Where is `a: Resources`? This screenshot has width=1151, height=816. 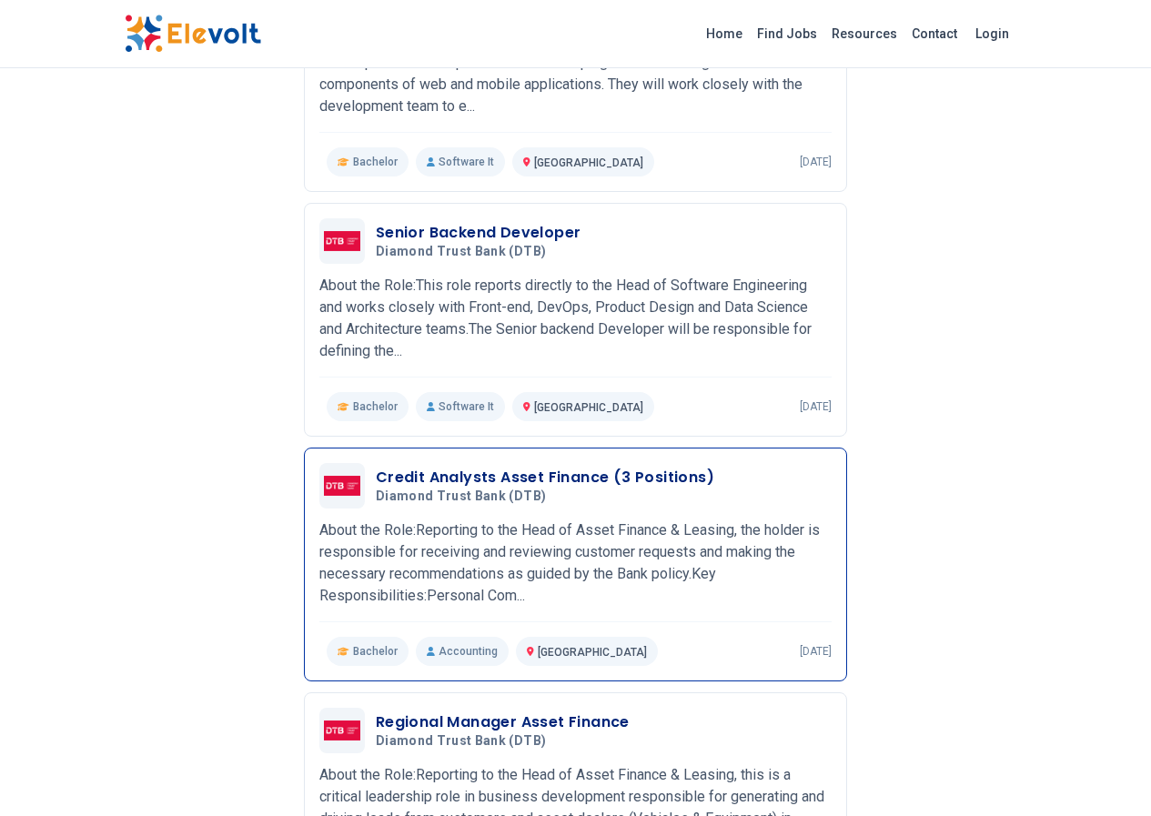
a: Resources is located at coordinates (864, 34).